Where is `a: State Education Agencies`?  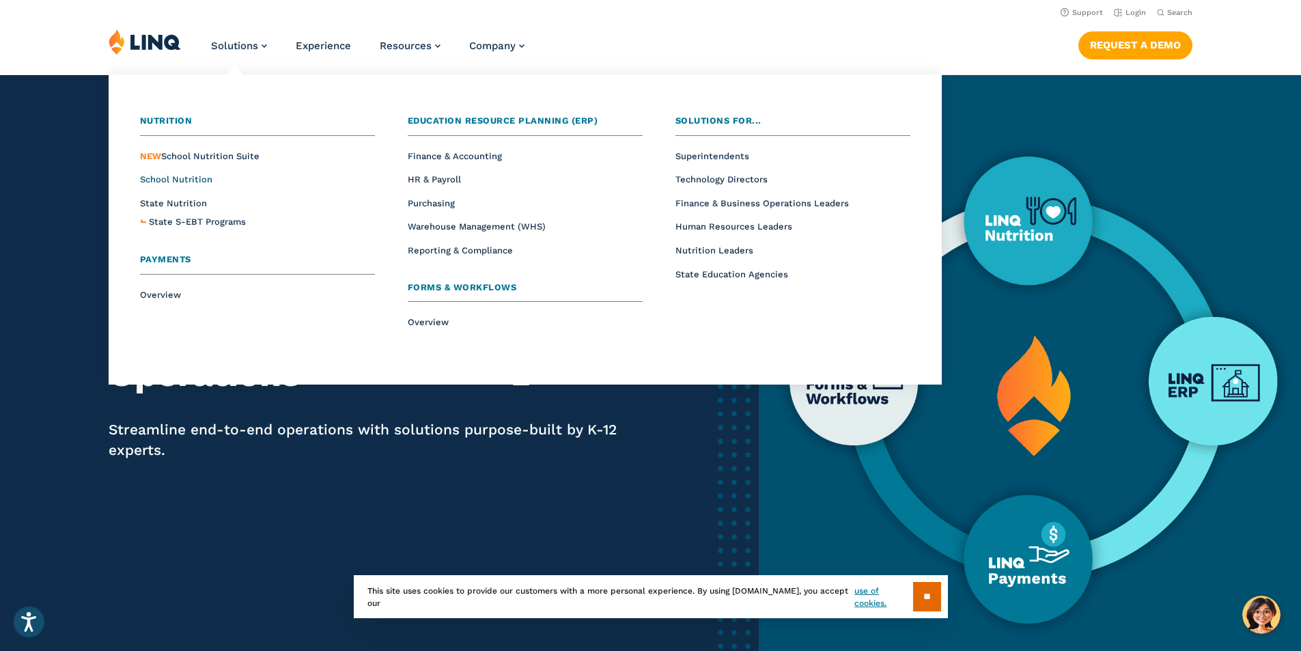 a: State Education Agencies is located at coordinates (731, 274).